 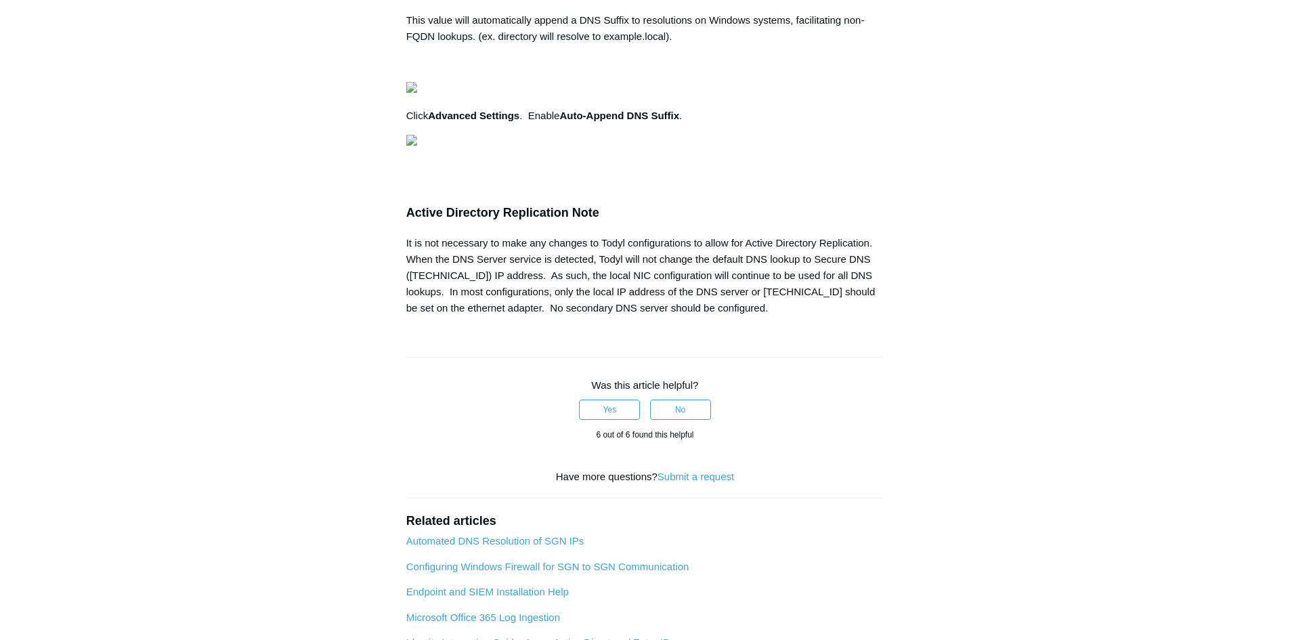 I want to click on a: Submit a request, so click(x=695, y=476).